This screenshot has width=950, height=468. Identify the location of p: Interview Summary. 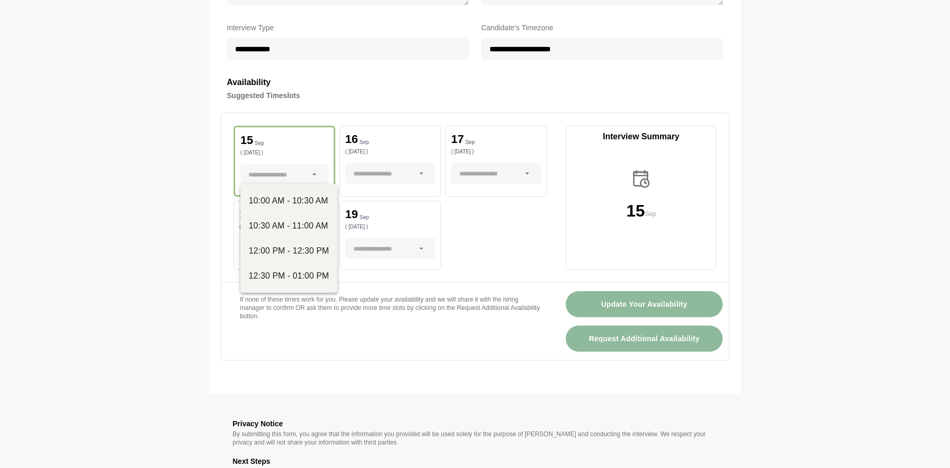
(641, 137).